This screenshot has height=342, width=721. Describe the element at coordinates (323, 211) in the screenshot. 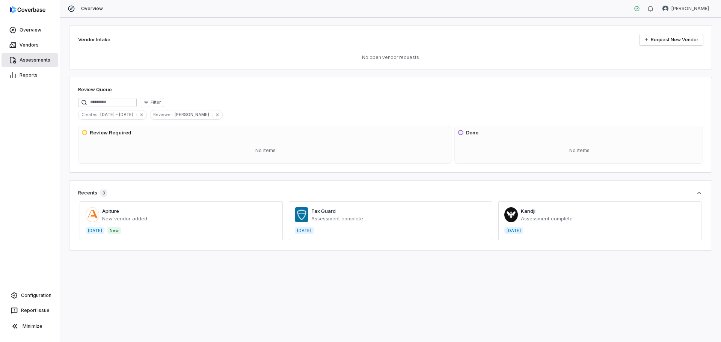

I see `a: Tax Guard` at that location.